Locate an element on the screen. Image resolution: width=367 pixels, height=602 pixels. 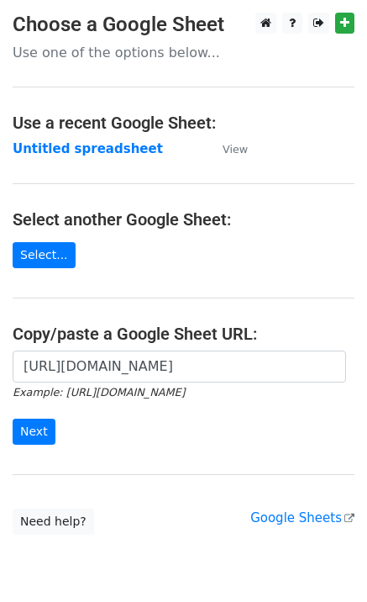
a: Untitled spreadsheet is located at coordinates (87, 149).